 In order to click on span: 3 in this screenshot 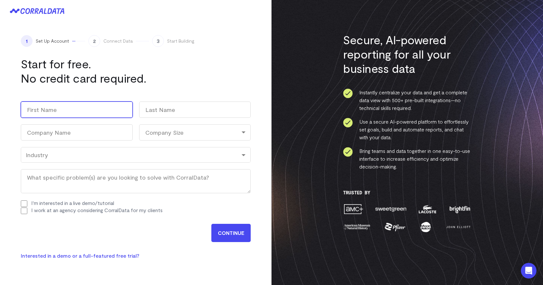, I will do `click(158, 41)`.